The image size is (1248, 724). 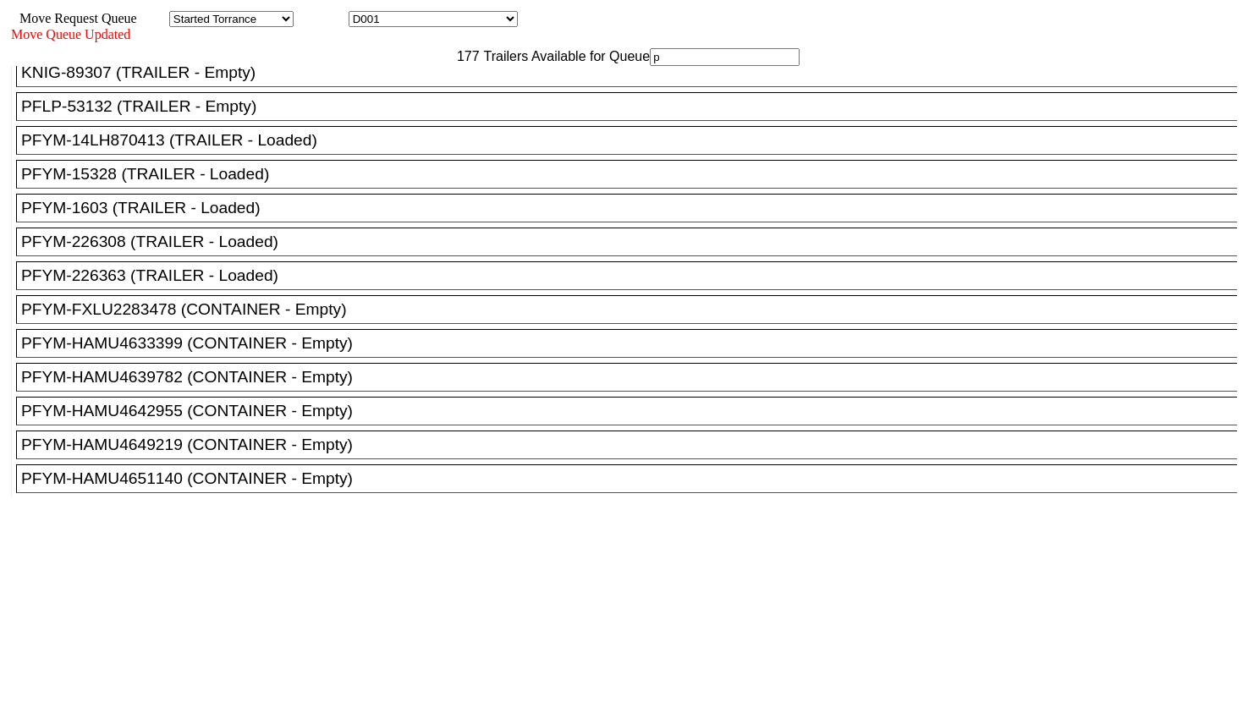 I want to click on span: Move Queue Updated, so click(x=70, y=34).